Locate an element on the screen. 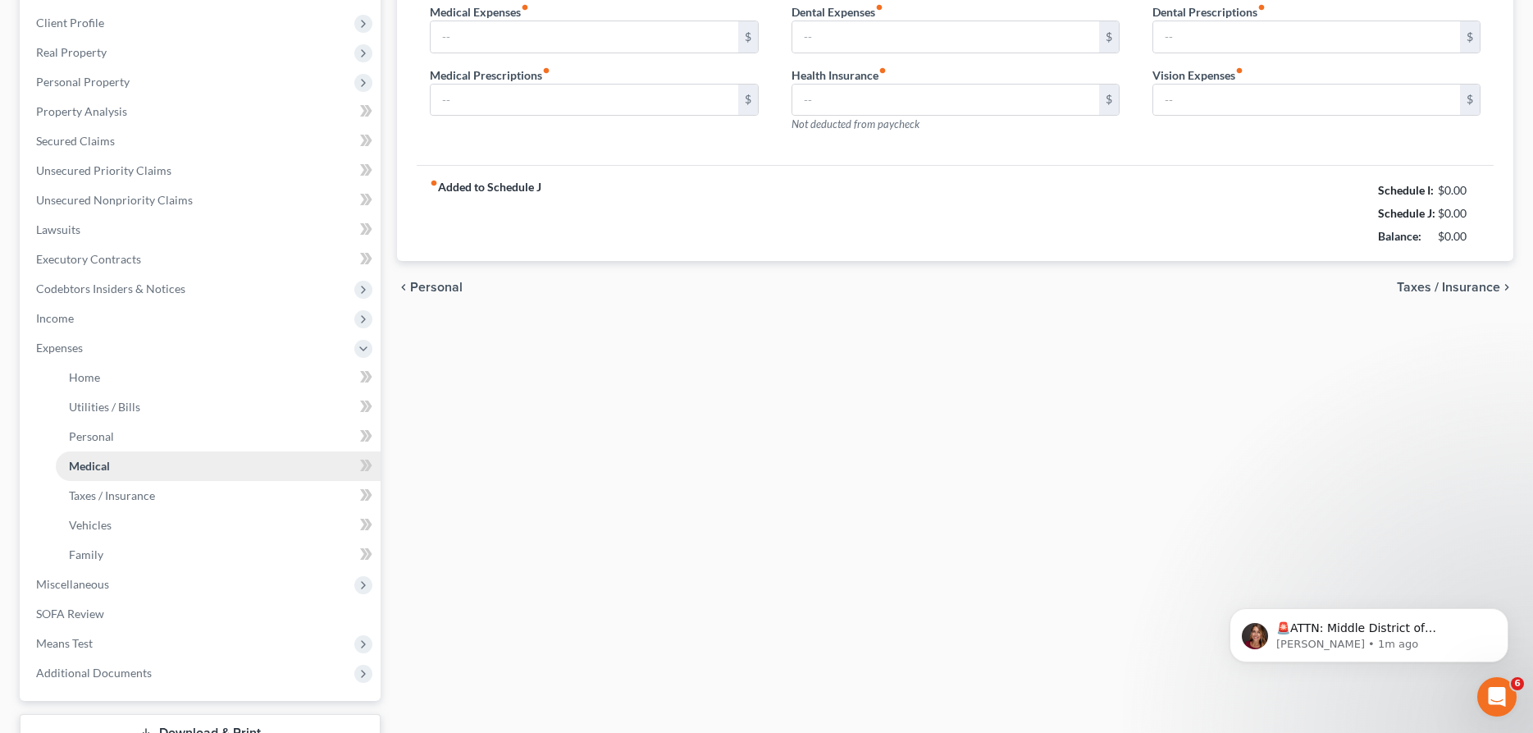 The width and height of the screenshot is (1533, 733). span: Secured Claims is located at coordinates (75, 140).